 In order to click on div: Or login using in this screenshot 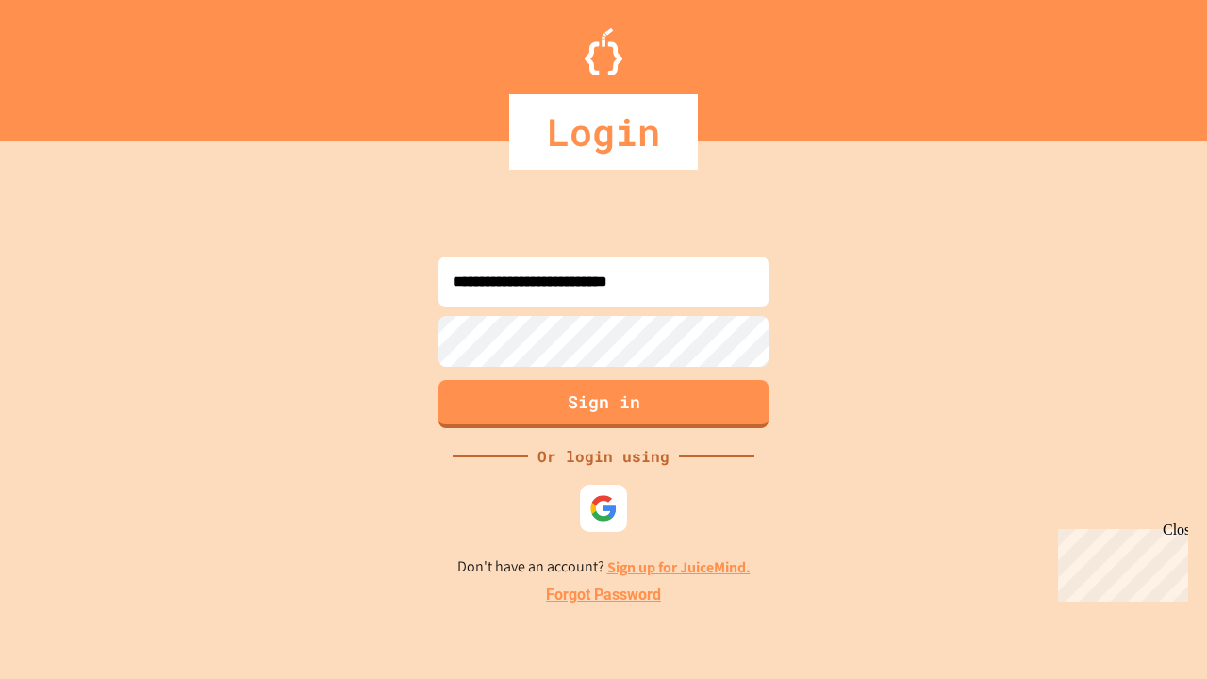, I will do `click(604, 456)`.